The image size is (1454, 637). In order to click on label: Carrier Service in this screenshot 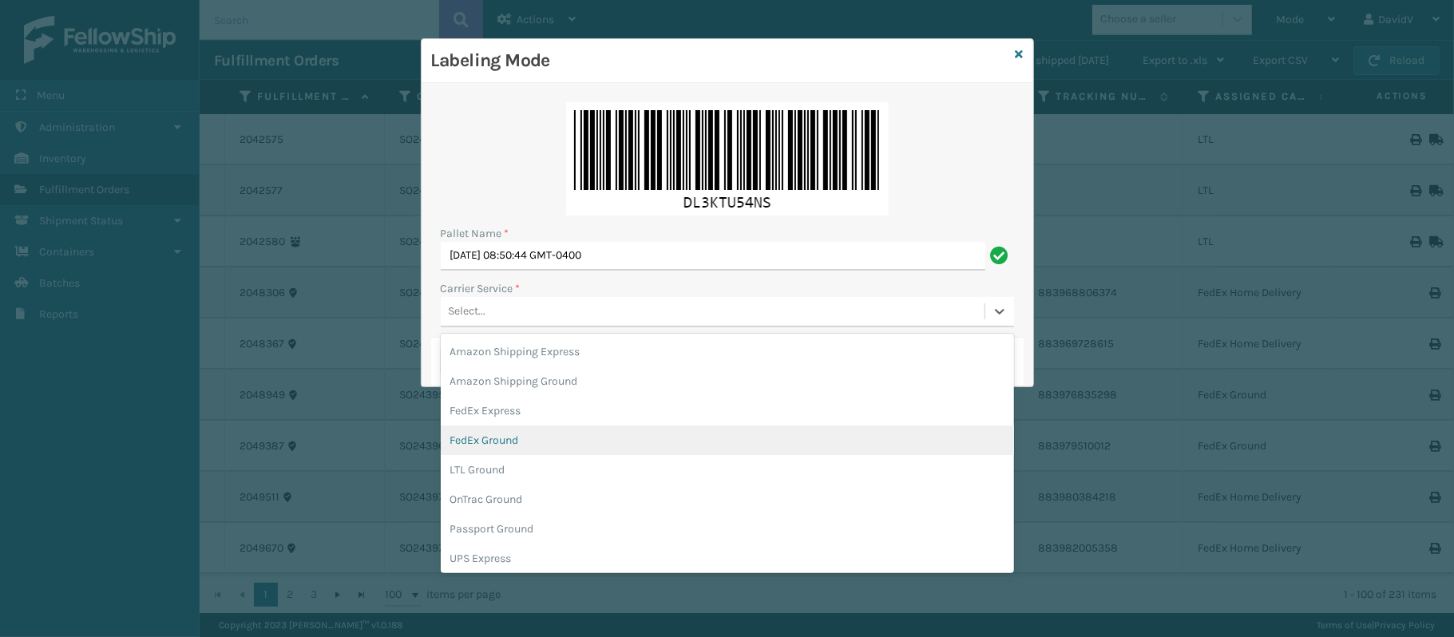, I will do `click(481, 288)`.